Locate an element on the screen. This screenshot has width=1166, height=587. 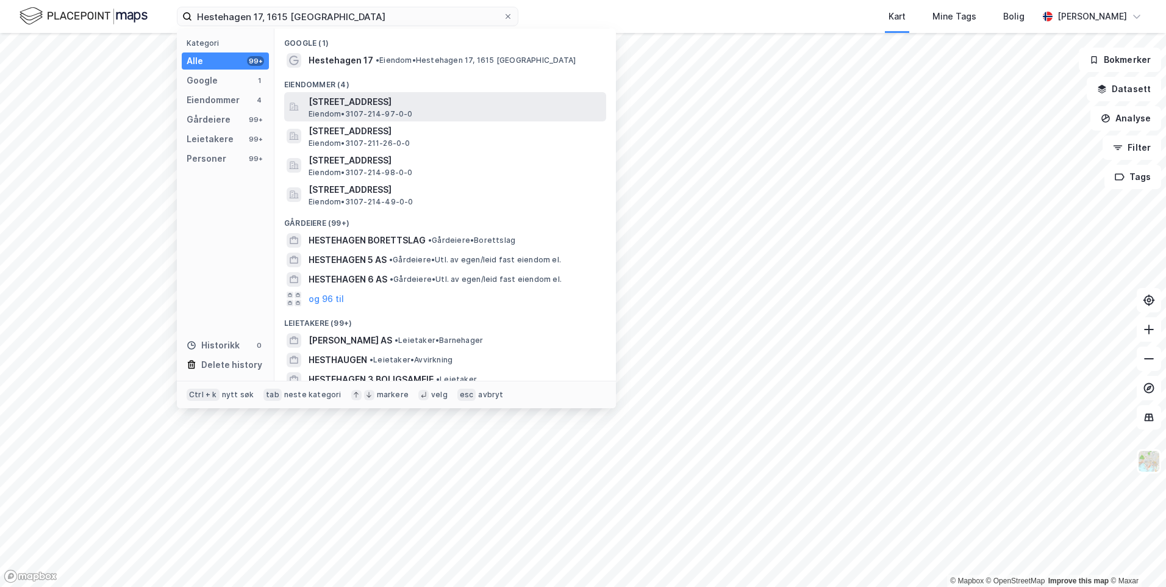
span: HESTHAUGEN is located at coordinates (338, 360).